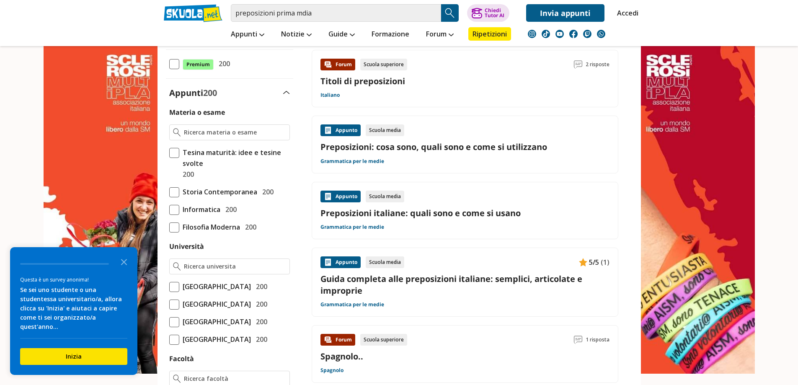  Describe the element at coordinates (489, 34) in the screenshot. I see `a: Ripetizioni` at that location.